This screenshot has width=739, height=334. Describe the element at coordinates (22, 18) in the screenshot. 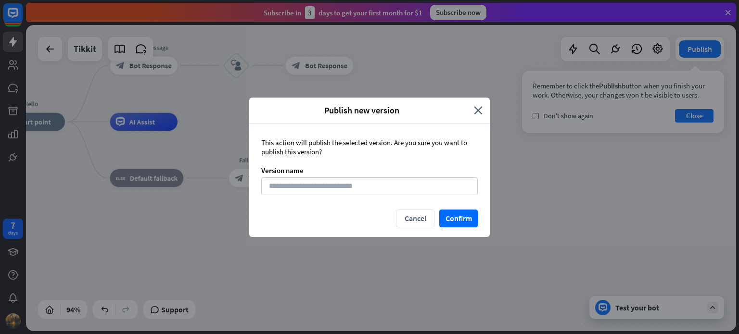

I see `button: Open LiveChat chat widget` at that location.